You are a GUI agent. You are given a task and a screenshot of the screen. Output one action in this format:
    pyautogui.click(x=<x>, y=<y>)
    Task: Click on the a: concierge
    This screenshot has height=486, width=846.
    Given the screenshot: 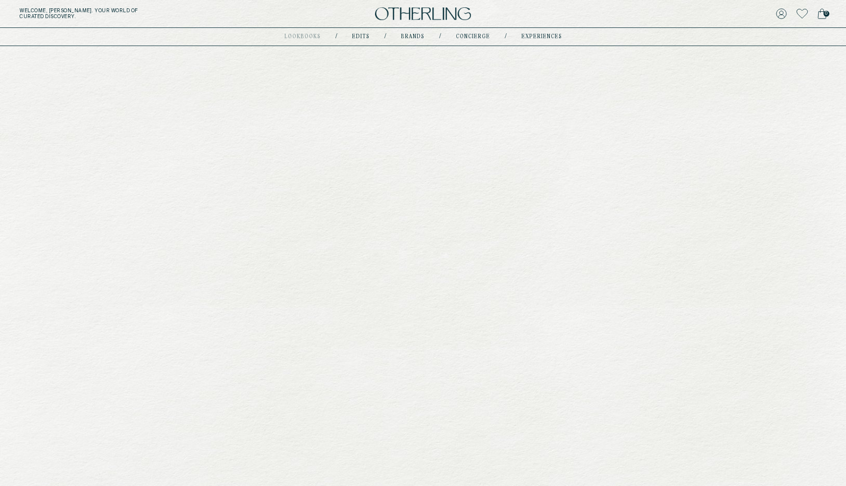 What is the action you would take?
    pyautogui.click(x=473, y=37)
    